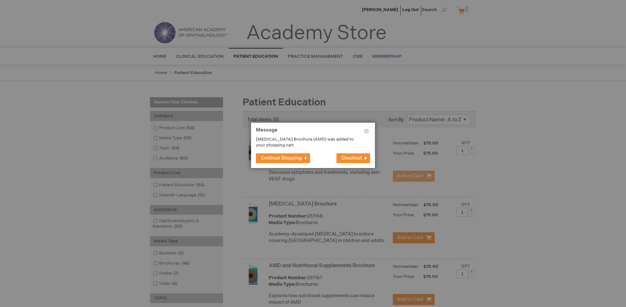 The image size is (626, 307). What do you see at coordinates (283, 158) in the screenshot?
I see `button: Continue Shopping` at bounding box center [283, 158].